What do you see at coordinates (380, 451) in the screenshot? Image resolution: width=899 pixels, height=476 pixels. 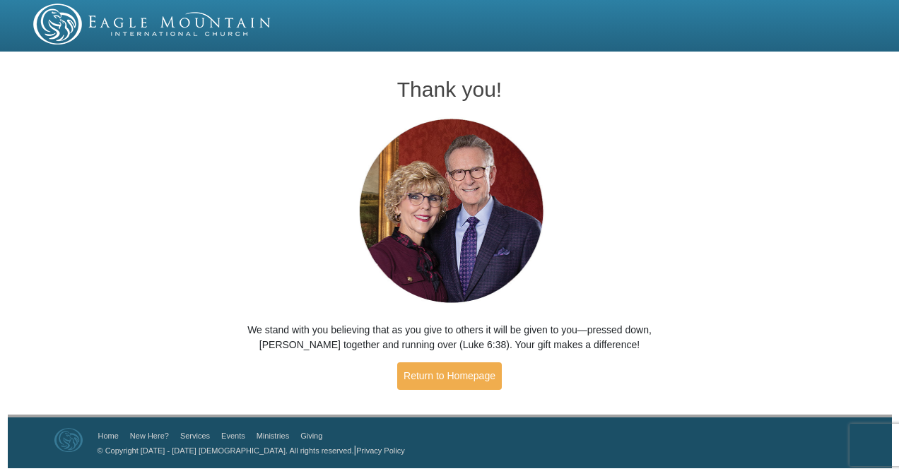 I see `a: Privacy Policy` at bounding box center [380, 451].